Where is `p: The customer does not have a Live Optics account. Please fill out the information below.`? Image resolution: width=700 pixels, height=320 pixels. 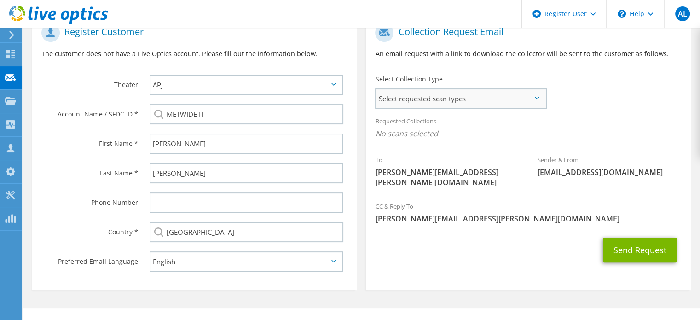 p: The customer does not have a Live Optics account. Please fill out the information below. is located at coordinates (194, 54).